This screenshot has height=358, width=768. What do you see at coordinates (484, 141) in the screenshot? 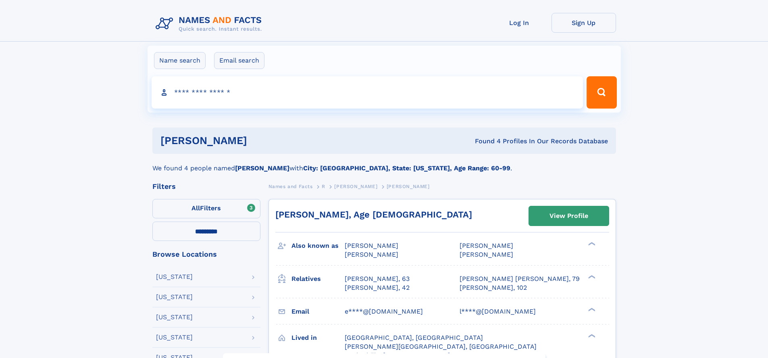
I see `div: Found 4 Profiles In Our Records Database` at bounding box center [484, 141].